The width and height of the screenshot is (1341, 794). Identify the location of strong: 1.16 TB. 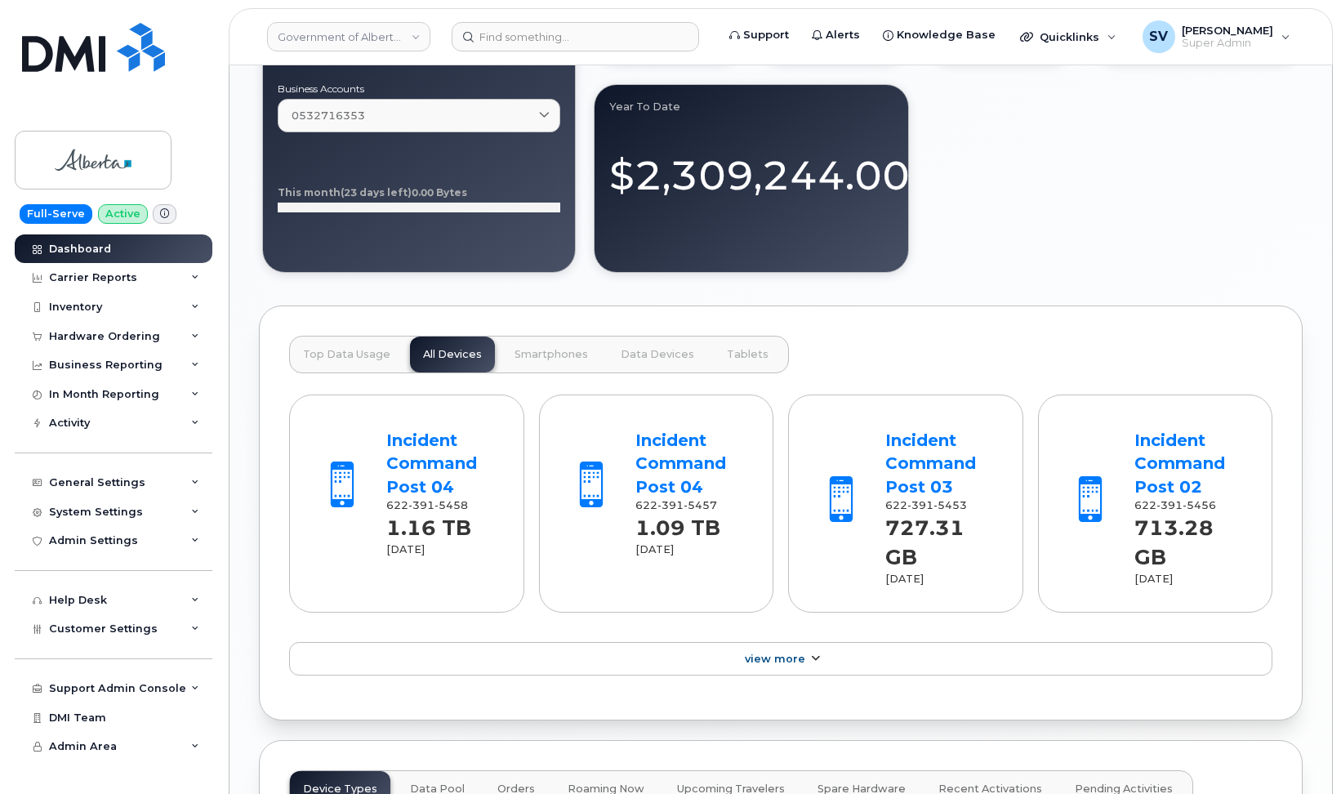
(429, 523).